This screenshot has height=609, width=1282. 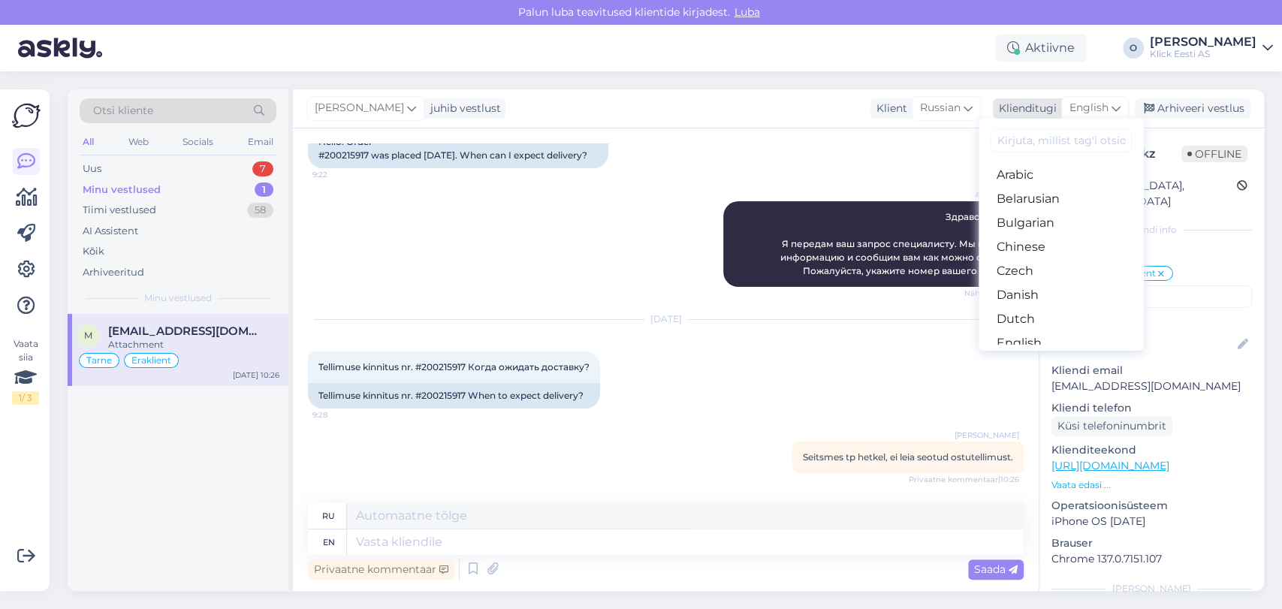 What do you see at coordinates (996, 569) in the screenshot?
I see `span: Saada` at bounding box center [996, 569].